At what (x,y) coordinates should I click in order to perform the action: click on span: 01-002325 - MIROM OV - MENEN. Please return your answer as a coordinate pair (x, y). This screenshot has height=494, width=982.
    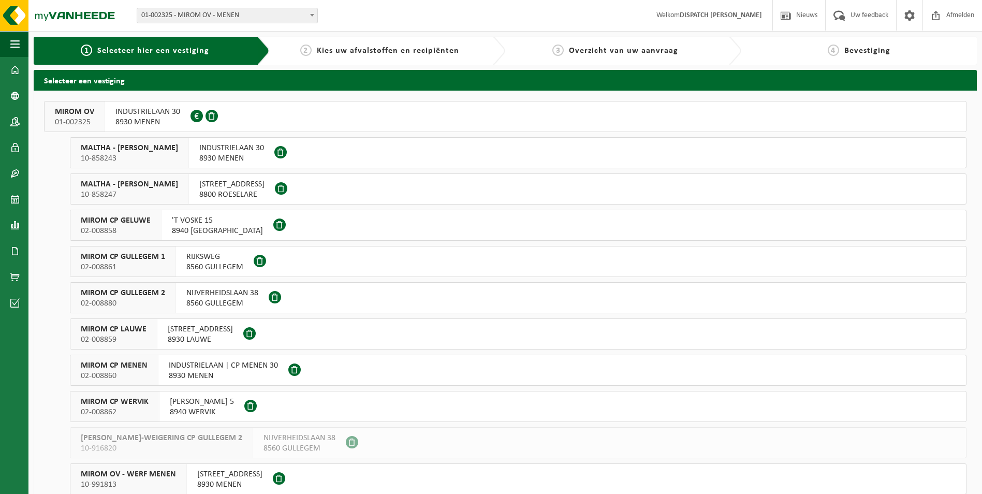
    Looking at the image, I should click on (227, 16).